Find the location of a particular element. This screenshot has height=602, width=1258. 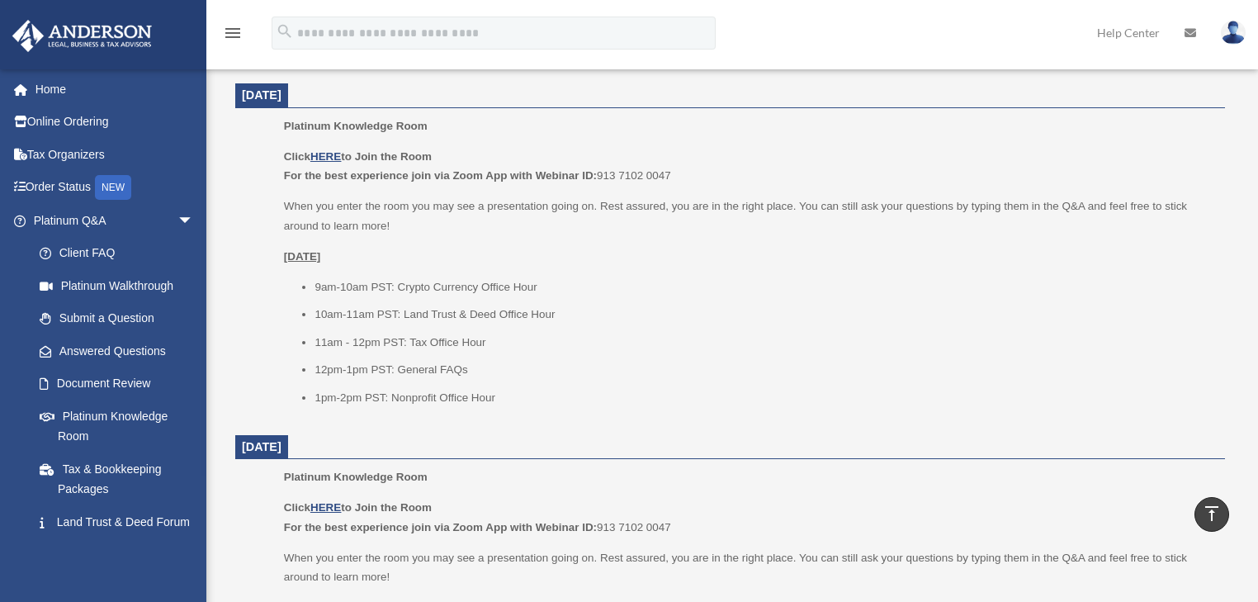

img: Anderson Advisors Platinum Portal is located at coordinates (82, 35).